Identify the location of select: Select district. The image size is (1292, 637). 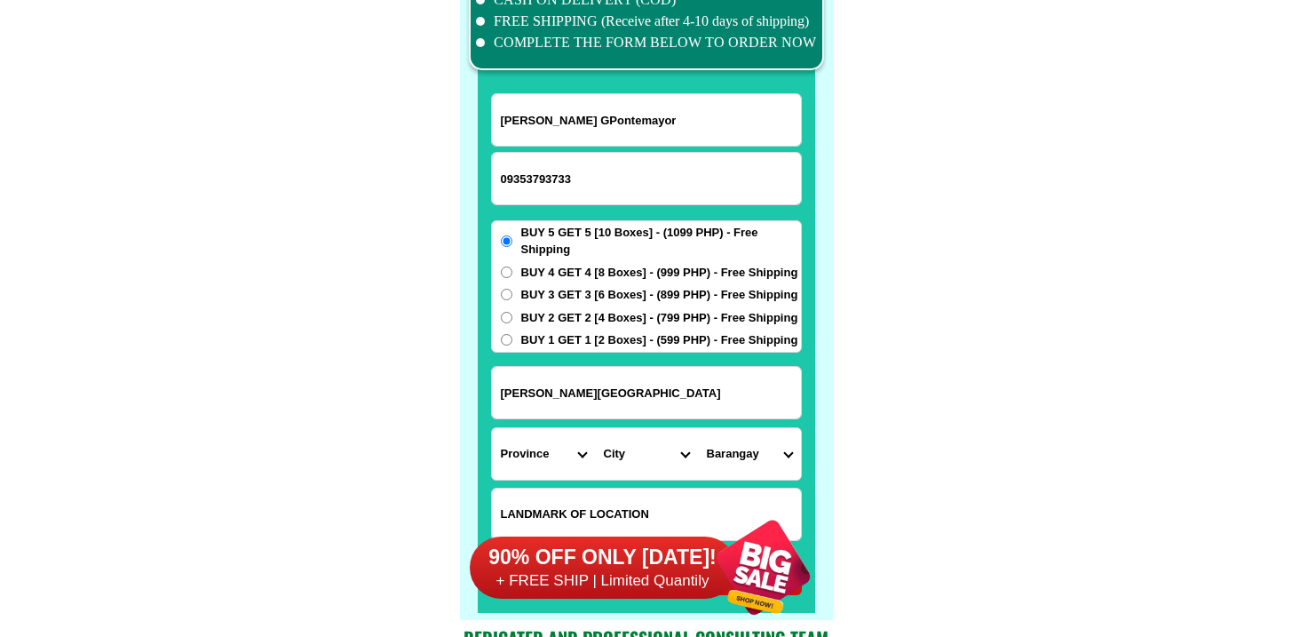
(647, 454).